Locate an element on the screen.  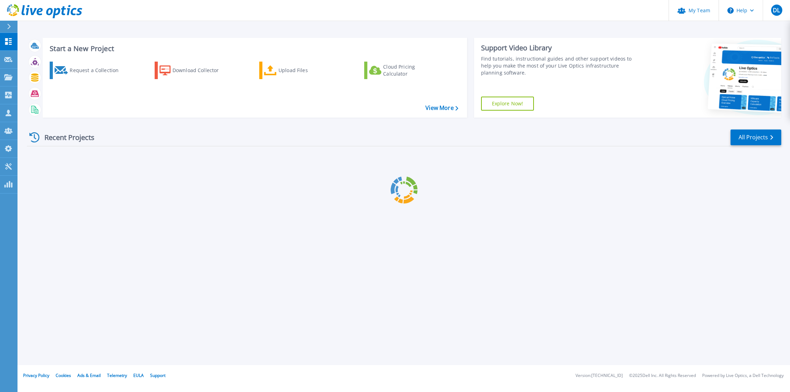
div: Support Video Library is located at coordinates (560, 48).